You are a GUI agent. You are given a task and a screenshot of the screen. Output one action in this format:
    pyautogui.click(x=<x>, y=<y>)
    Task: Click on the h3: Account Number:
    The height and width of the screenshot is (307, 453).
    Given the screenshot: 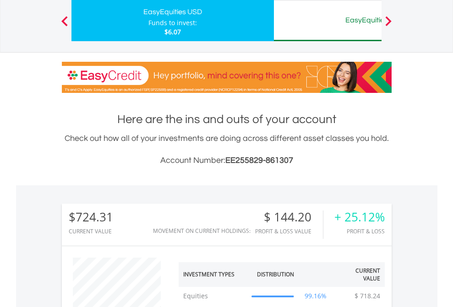 What is the action you would take?
    pyautogui.click(x=227, y=161)
    